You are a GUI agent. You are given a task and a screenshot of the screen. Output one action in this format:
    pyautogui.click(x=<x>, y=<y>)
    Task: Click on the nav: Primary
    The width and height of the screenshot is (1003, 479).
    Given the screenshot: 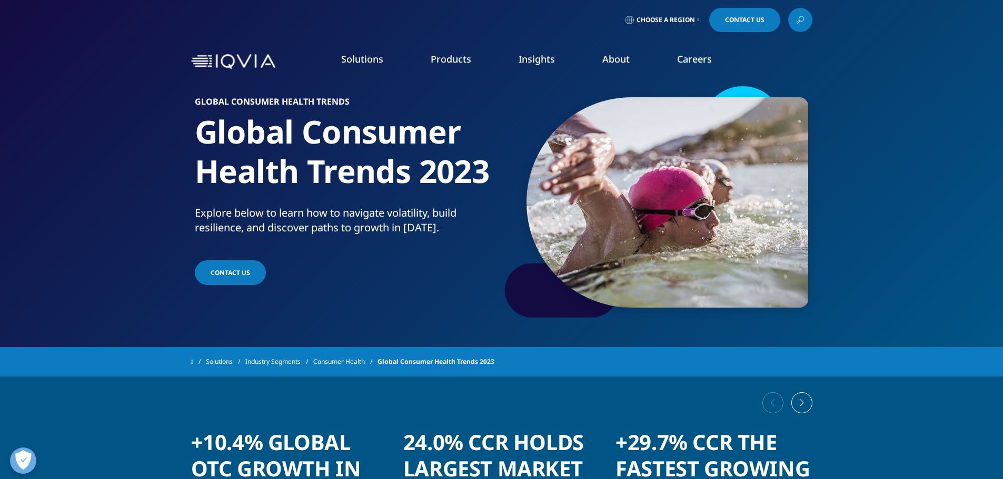 What is the action you would take?
    pyautogui.click(x=546, y=62)
    